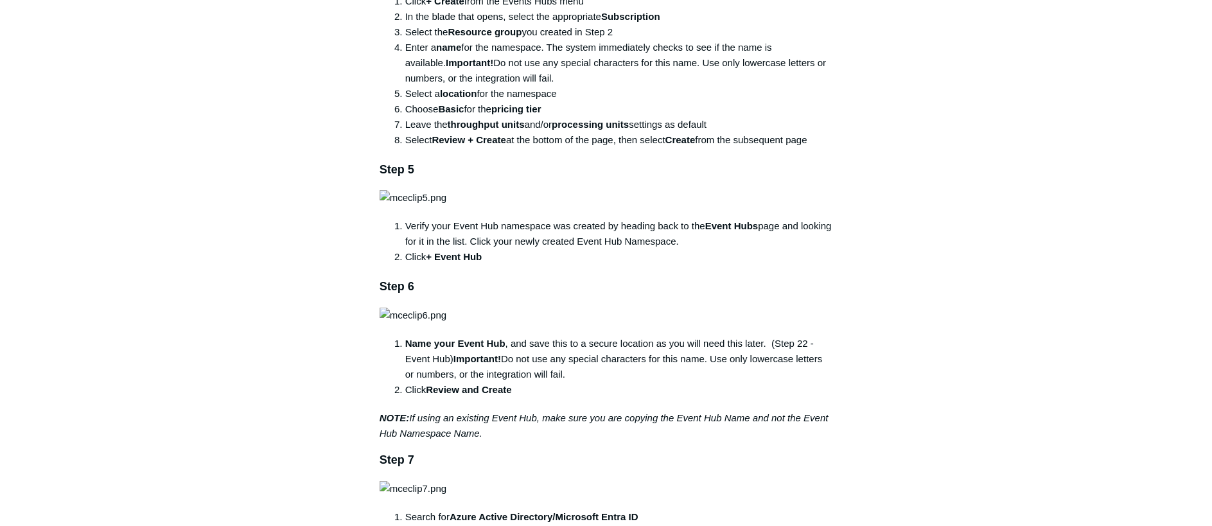  Describe the element at coordinates (413, 489) in the screenshot. I see `img: mceclip7.png` at that location.